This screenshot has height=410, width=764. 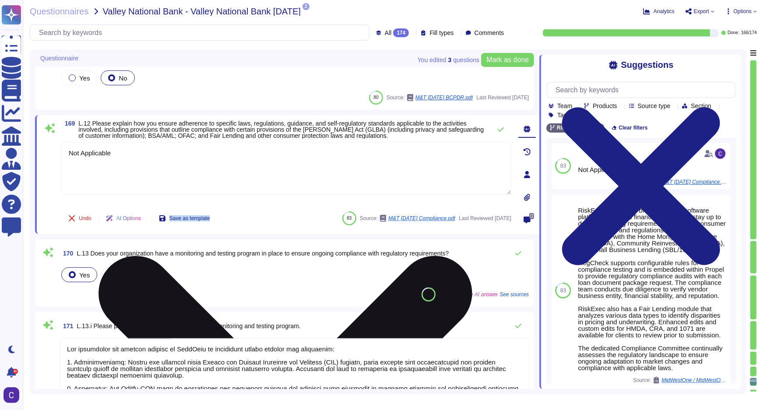 I want to click on span: Questionnaire, so click(x=59, y=58).